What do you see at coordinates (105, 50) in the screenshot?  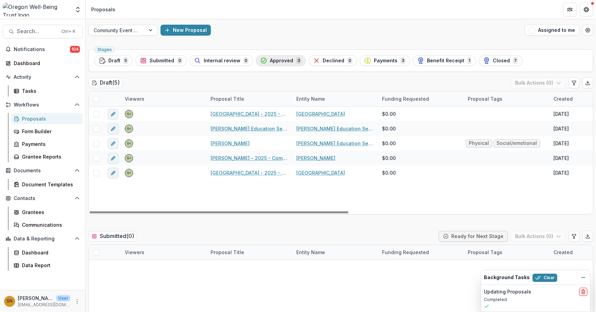 I see `span: Stages` at bounding box center [105, 50].